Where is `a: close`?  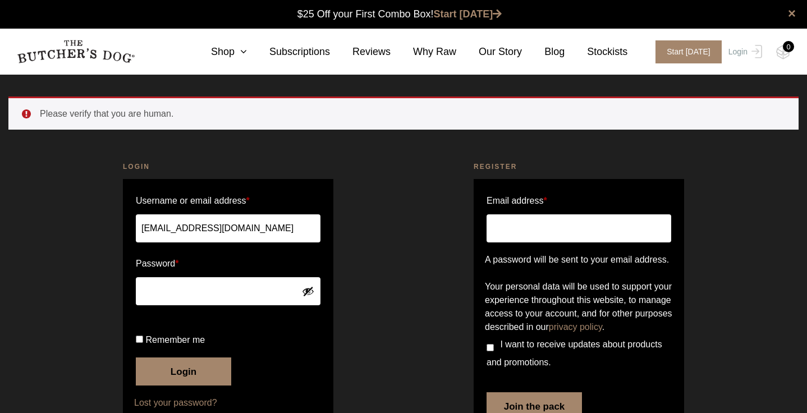
a: close is located at coordinates (792, 13).